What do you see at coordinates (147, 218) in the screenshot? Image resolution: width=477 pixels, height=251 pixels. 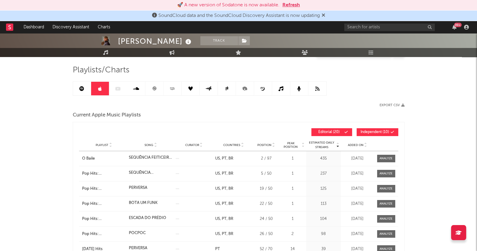 I see `div: ESCADA DO PRÉDIO` at bounding box center [147, 218].